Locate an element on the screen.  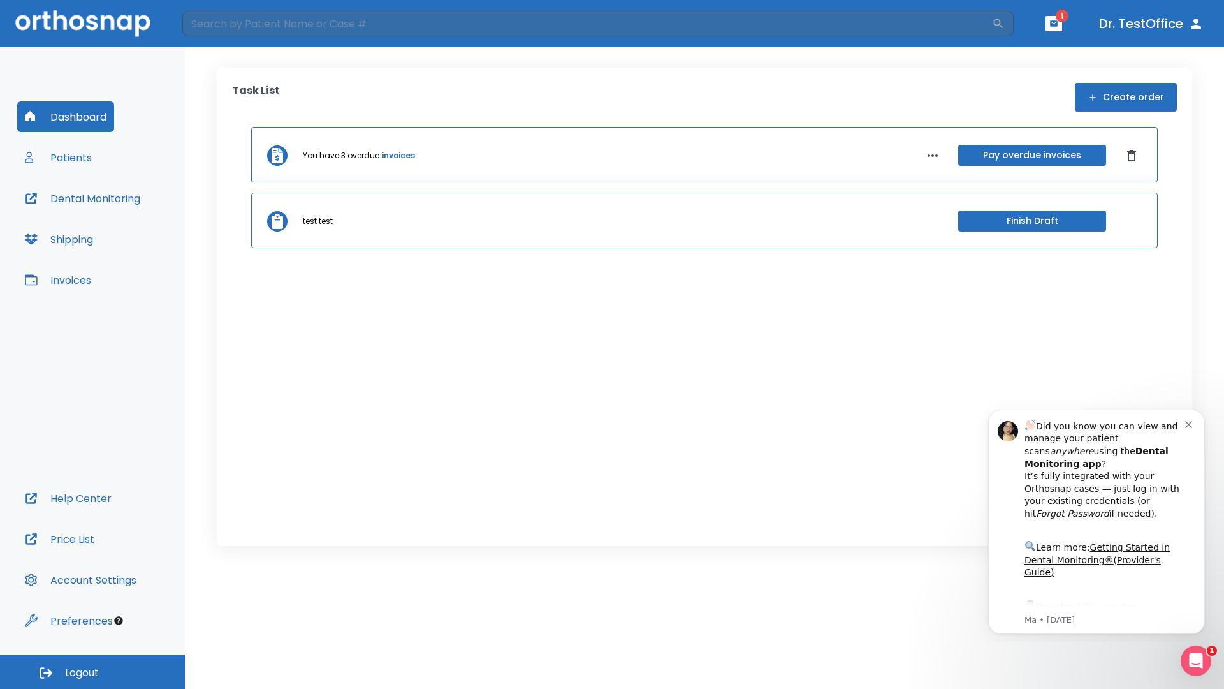
a: invoices is located at coordinates (398, 156).